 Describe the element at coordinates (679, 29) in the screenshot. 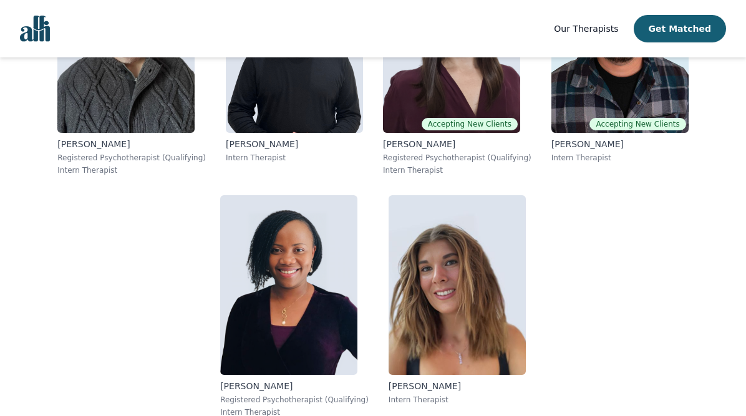

I see `a: Get Matched` at that location.